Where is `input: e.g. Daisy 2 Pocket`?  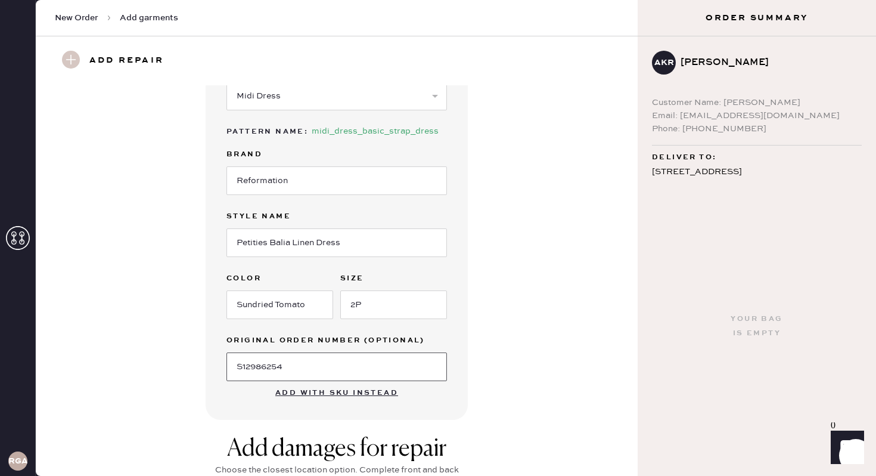 input: e.g. Daisy 2 Pocket is located at coordinates (337, 243).